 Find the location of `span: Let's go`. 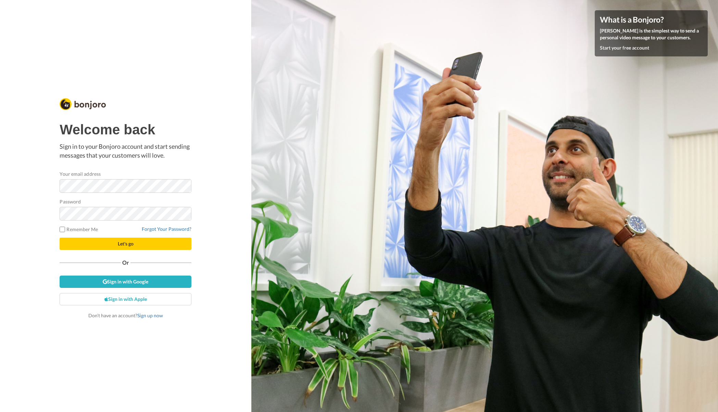

span: Let's go is located at coordinates (126, 244).